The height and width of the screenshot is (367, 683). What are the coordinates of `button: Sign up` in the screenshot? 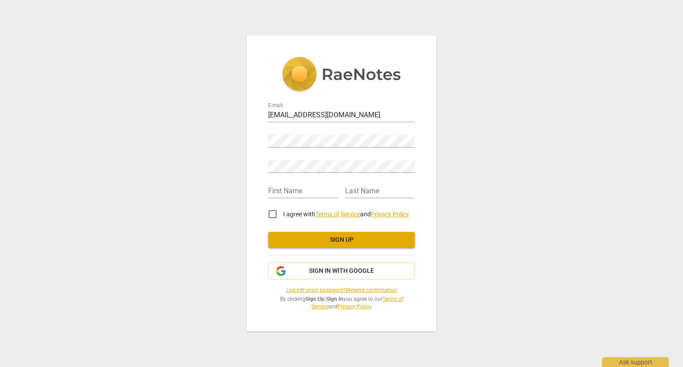 It's located at (342, 240).